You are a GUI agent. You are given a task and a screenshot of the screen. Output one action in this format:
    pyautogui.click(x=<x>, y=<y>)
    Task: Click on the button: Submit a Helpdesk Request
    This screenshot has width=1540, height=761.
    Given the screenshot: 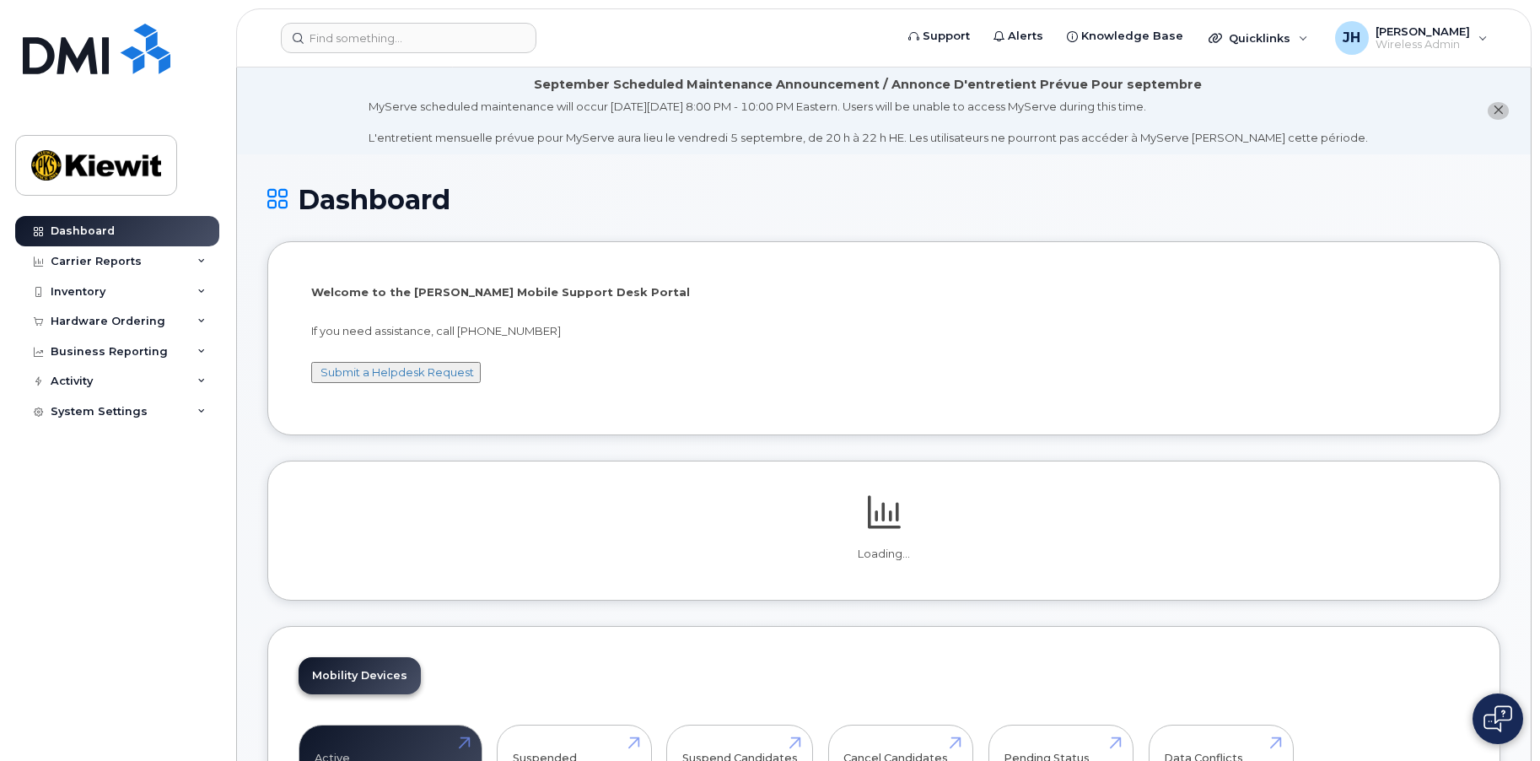 What is the action you would take?
    pyautogui.click(x=396, y=372)
    